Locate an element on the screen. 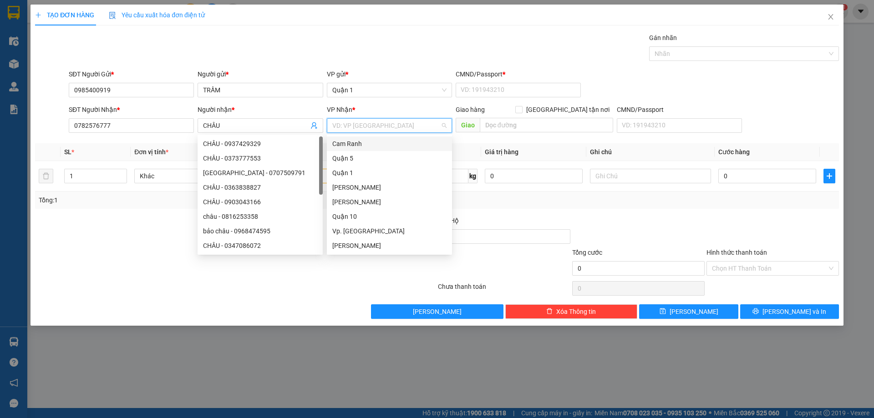 This screenshot has height=418, width=874. div: CHÂU - 0363838827 is located at coordinates (260, 188).